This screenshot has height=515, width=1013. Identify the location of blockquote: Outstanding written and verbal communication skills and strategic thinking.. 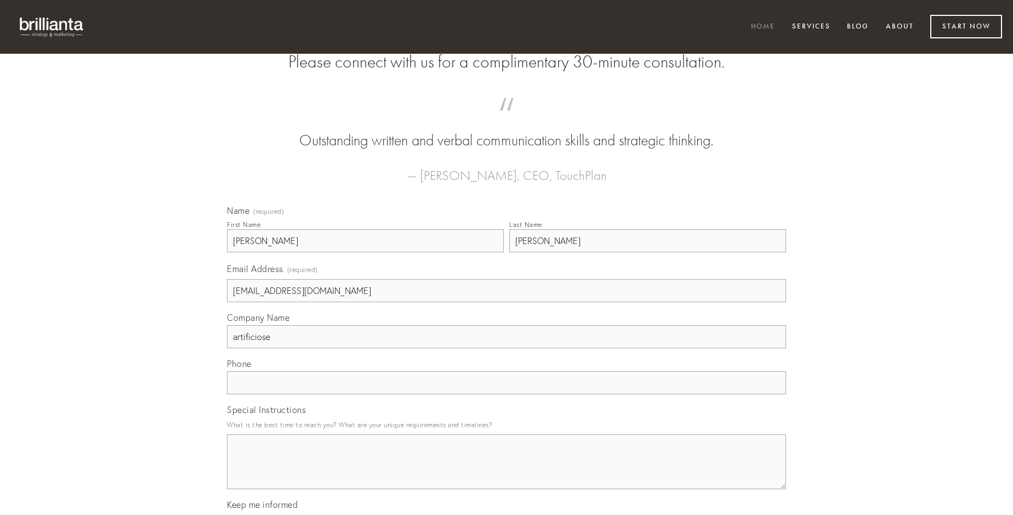
(507, 130).